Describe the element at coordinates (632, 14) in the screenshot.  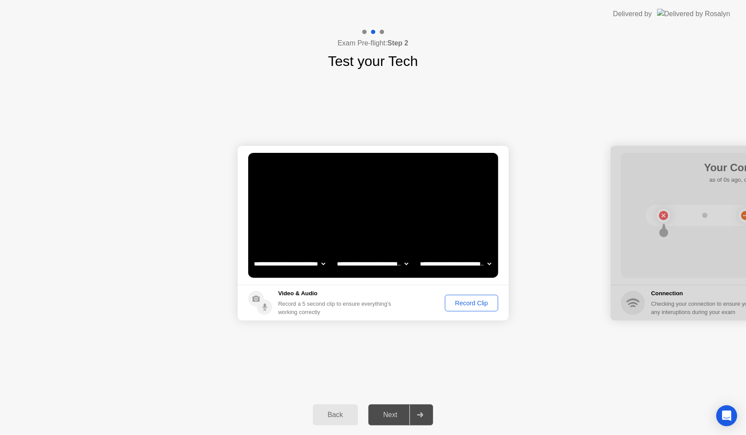
I see `div: Delivered by` at that location.